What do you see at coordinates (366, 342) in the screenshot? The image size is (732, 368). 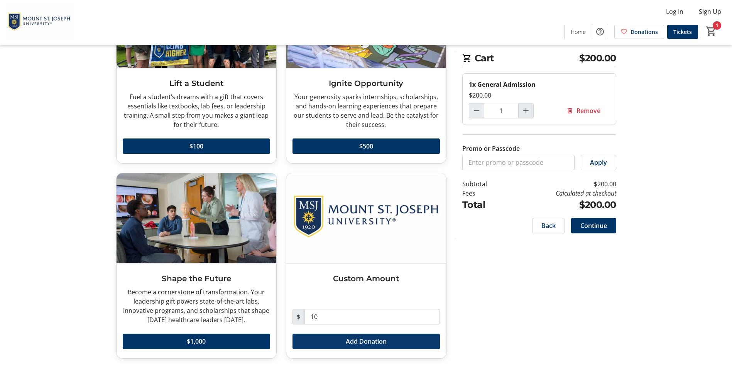 I see `button: Add Donation` at bounding box center [366, 342].